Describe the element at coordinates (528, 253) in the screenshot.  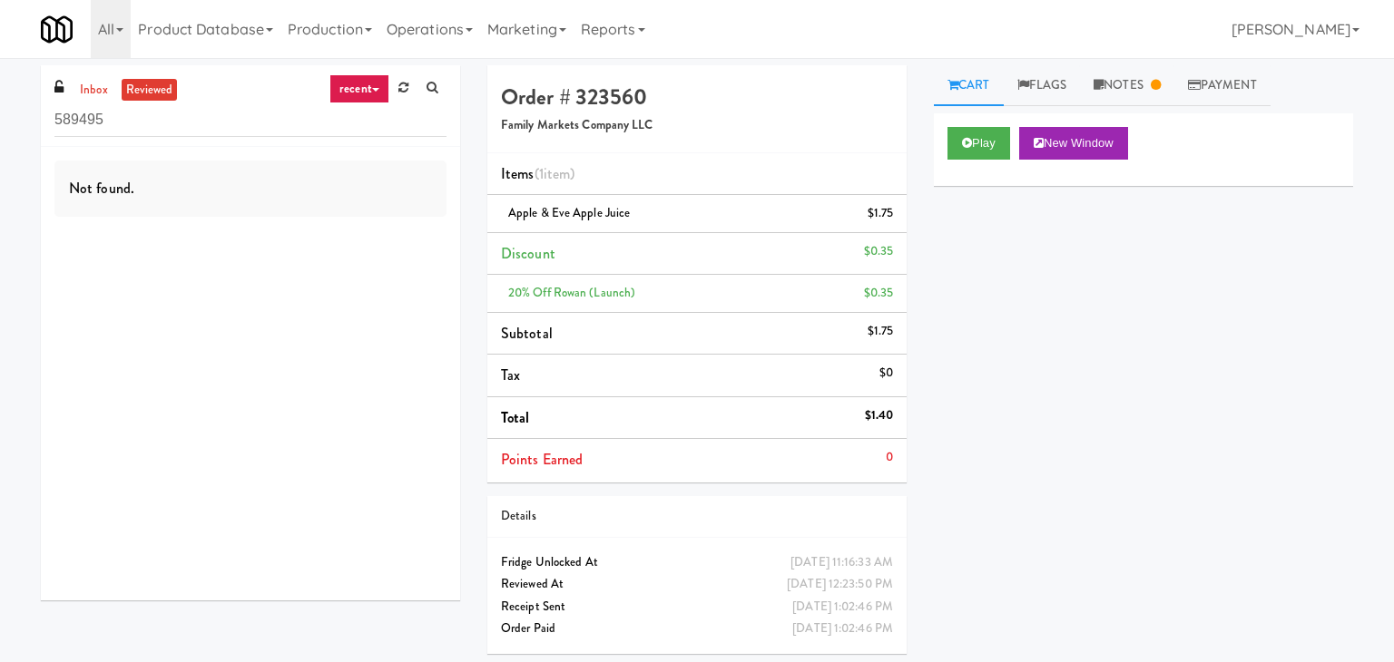
I see `span: Discount` at that location.